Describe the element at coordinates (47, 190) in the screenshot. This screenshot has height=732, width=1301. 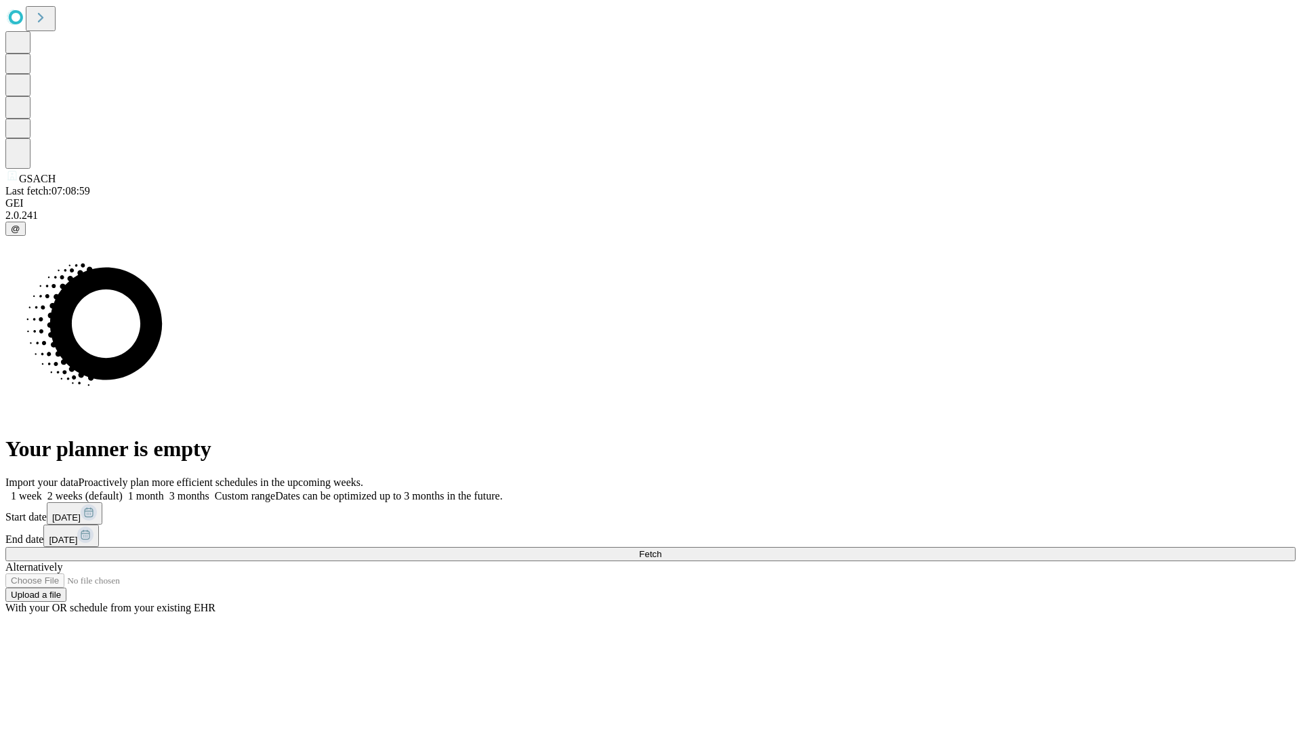
I see `span: Last fetch: 07:08:59` at that location.